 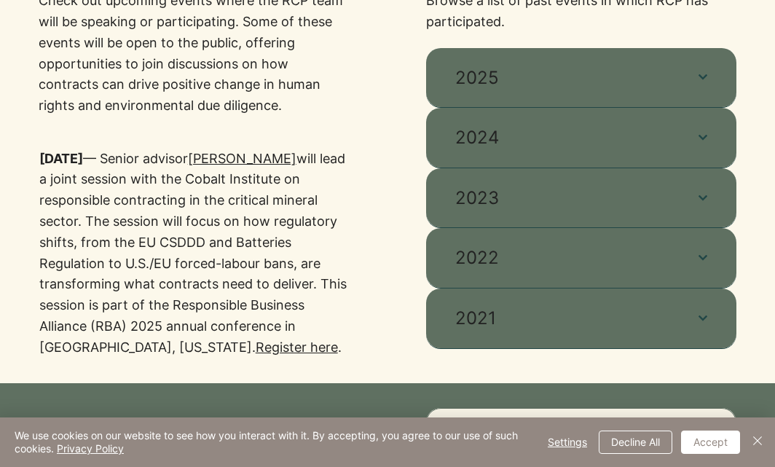 I want to click on span: 2025, so click(x=563, y=78).